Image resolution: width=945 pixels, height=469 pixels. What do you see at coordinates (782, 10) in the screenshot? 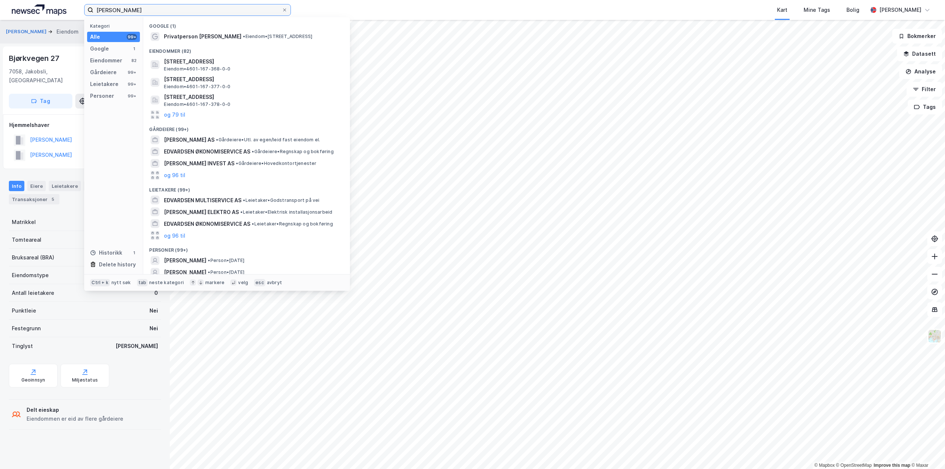
I see `div: Kart` at bounding box center [782, 10].